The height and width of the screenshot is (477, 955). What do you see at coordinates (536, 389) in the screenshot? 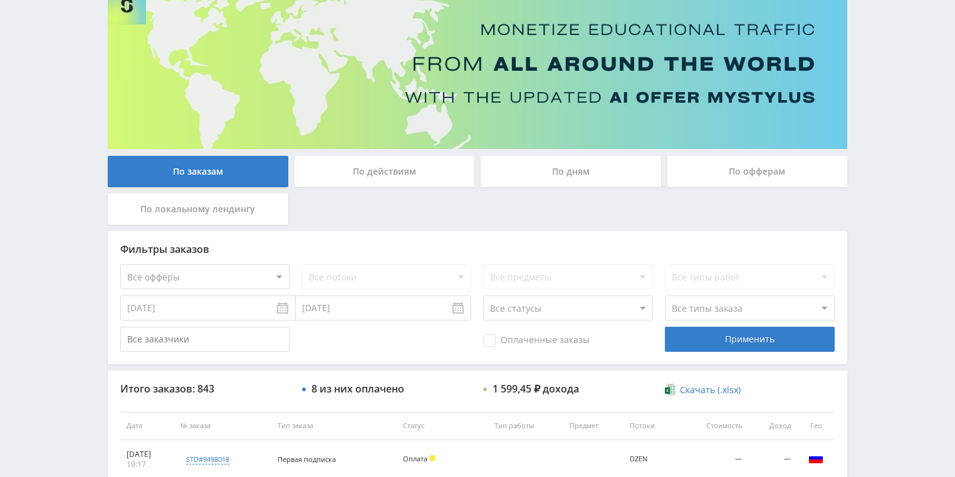
I see `div: 1 599,45 ₽ дохода` at bounding box center [536, 389].